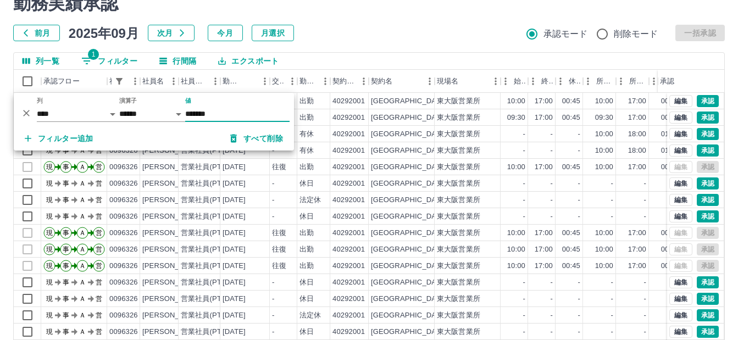 This screenshot has width=738, height=340. What do you see at coordinates (171, 33) in the screenshot?
I see `button: 次月` at bounding box center [171, 33].